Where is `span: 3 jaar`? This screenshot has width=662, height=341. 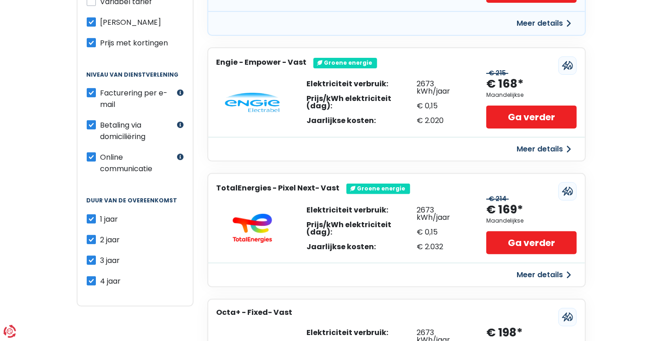
span: 3 jaar is located at coordinates (110, 260).